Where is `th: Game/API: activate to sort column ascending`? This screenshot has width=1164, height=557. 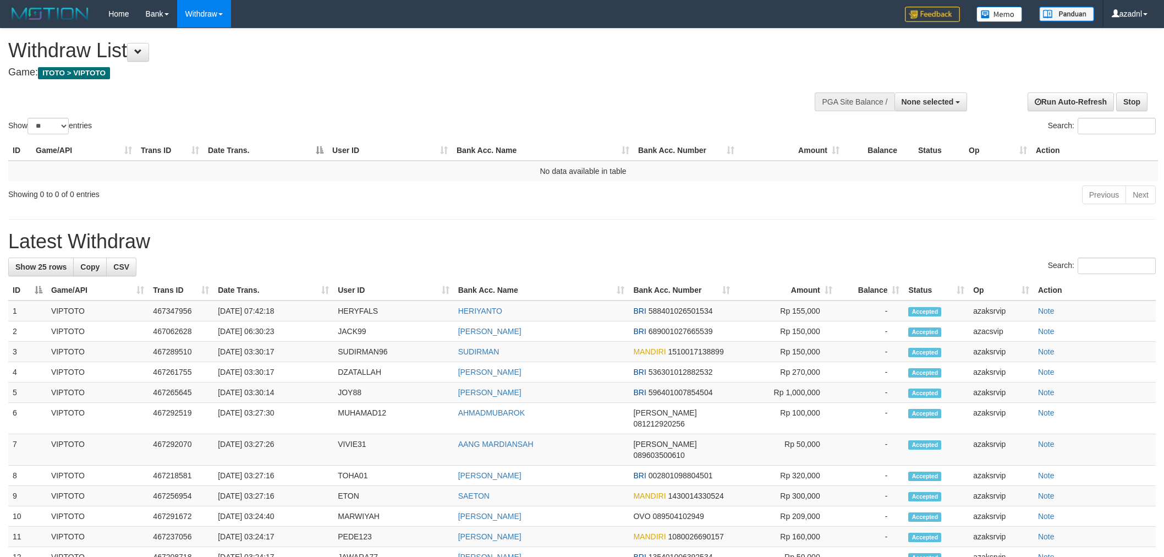 th: Game/API: activate to sort column ascending is located at coordinates (84, 150).